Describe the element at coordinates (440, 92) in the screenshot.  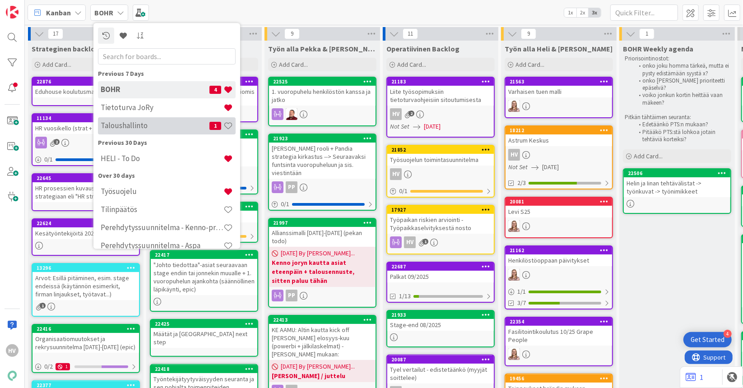
I see `div: 21183Liite työsopimuksiin tietoturvaohjeisiin sitoutumisesta` at that location.